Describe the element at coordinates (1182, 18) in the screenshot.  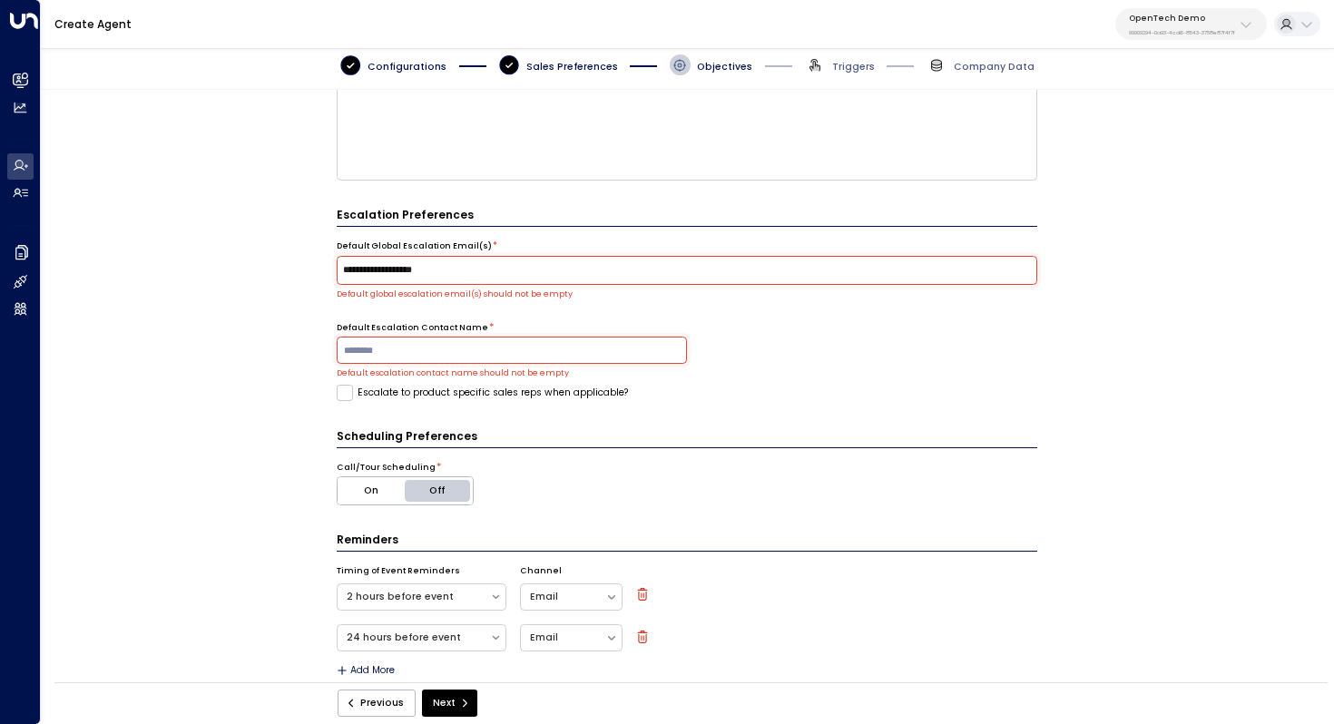
I see `p: OpenTech Demo` at that location.